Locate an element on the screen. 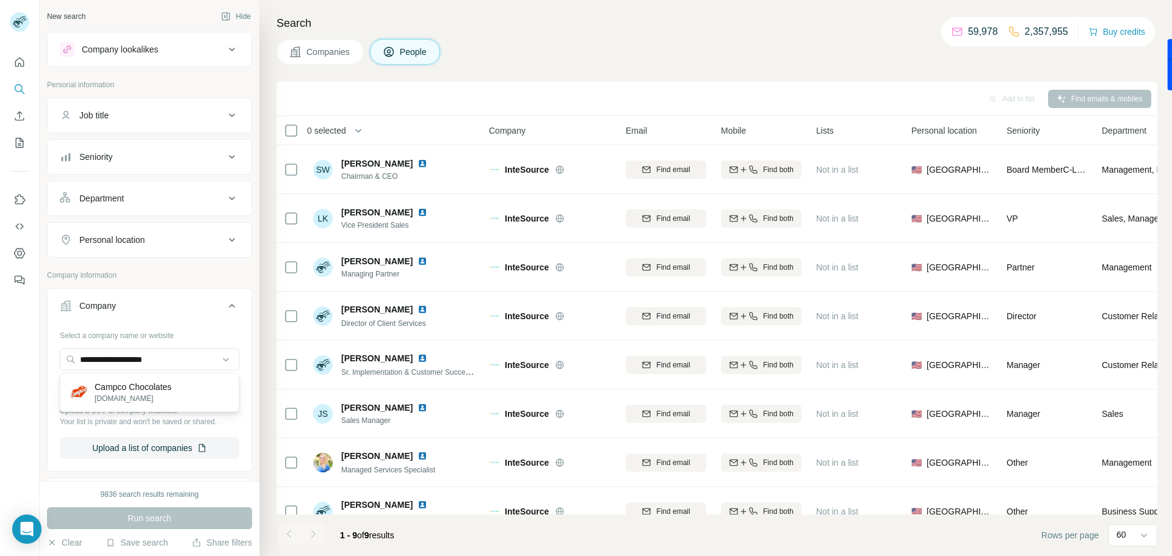 The height and width of the screenshot is (556, 1172). span: Managed Services Advisor is located at coordinates (385, 519).